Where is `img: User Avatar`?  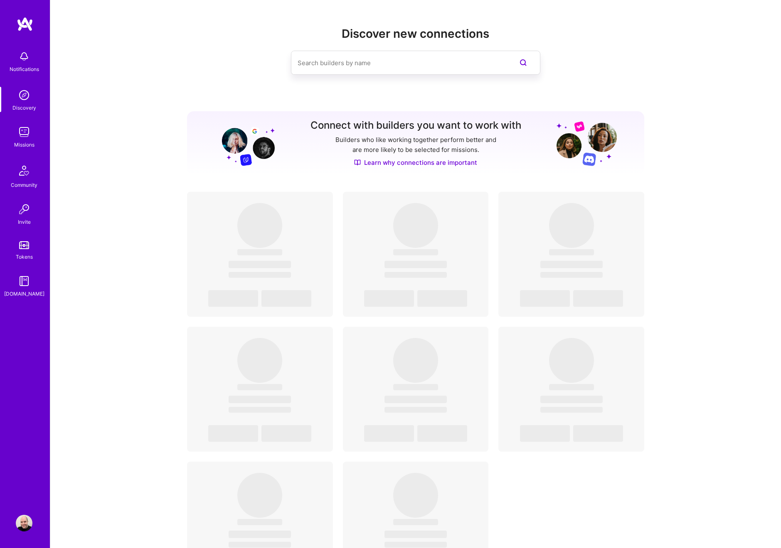 img: User Avatar is located at coordinates (24, 523).